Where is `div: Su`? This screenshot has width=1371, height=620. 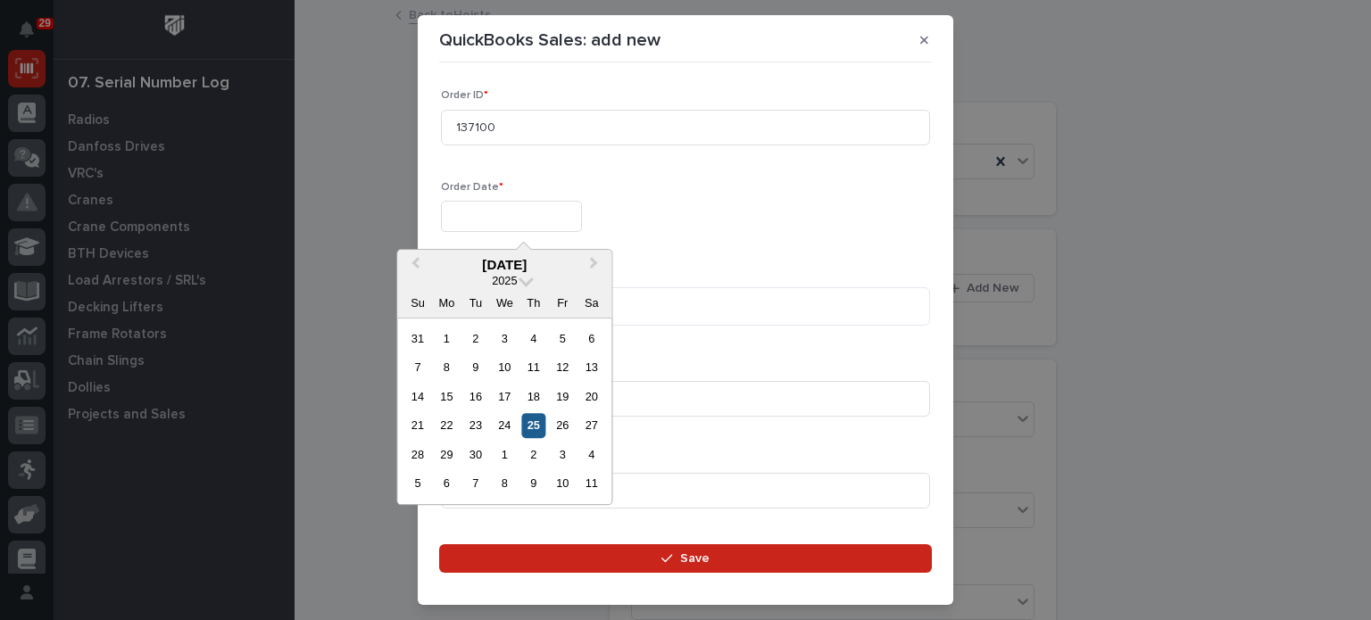 div: Su is located at coordinates (417, 303).